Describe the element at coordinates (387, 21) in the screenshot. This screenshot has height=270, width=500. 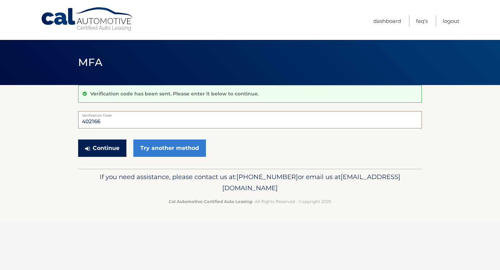
I see `a: Dashboard` at that location.